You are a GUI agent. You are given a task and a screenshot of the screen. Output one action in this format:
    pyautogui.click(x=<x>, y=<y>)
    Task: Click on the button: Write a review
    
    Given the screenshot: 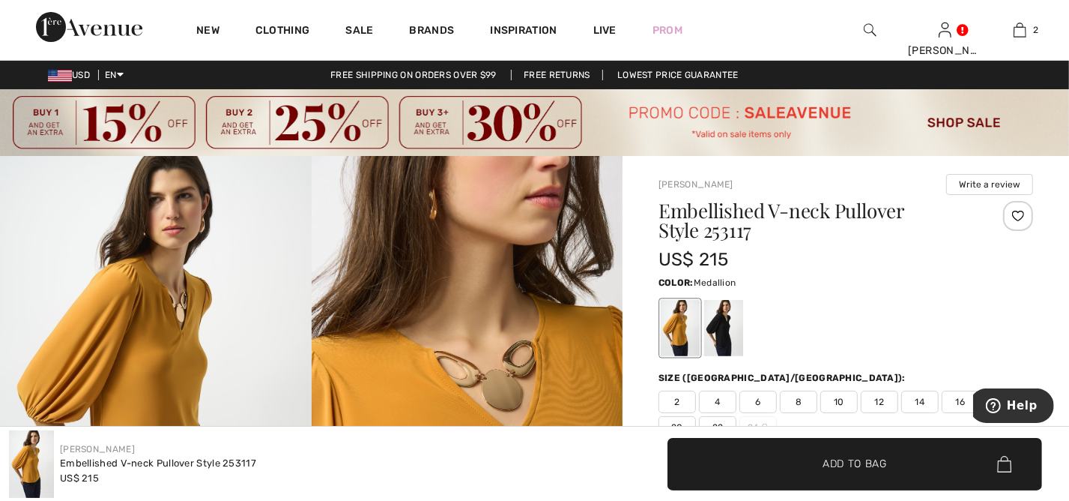 What is the action you would take?
    pyautogui.click(x=990, y=184)
    